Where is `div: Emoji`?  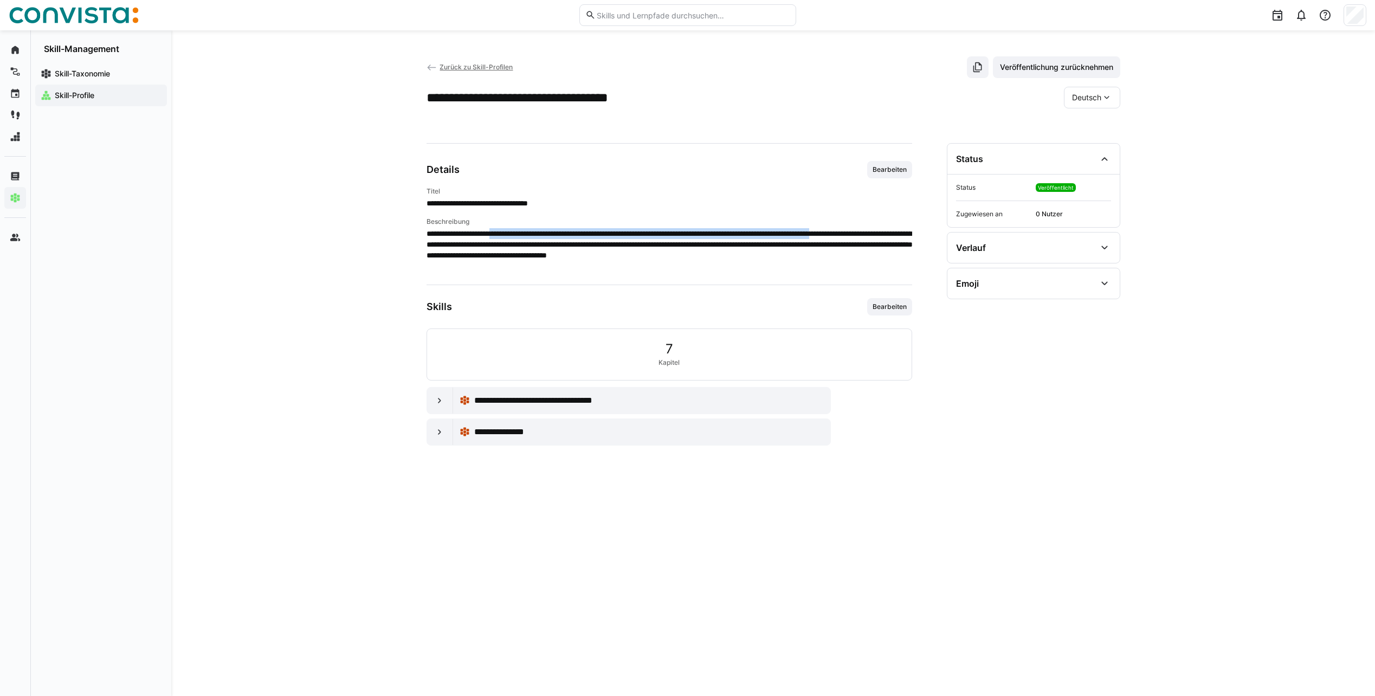
div: Emoji is located at coordinates (968, 283).